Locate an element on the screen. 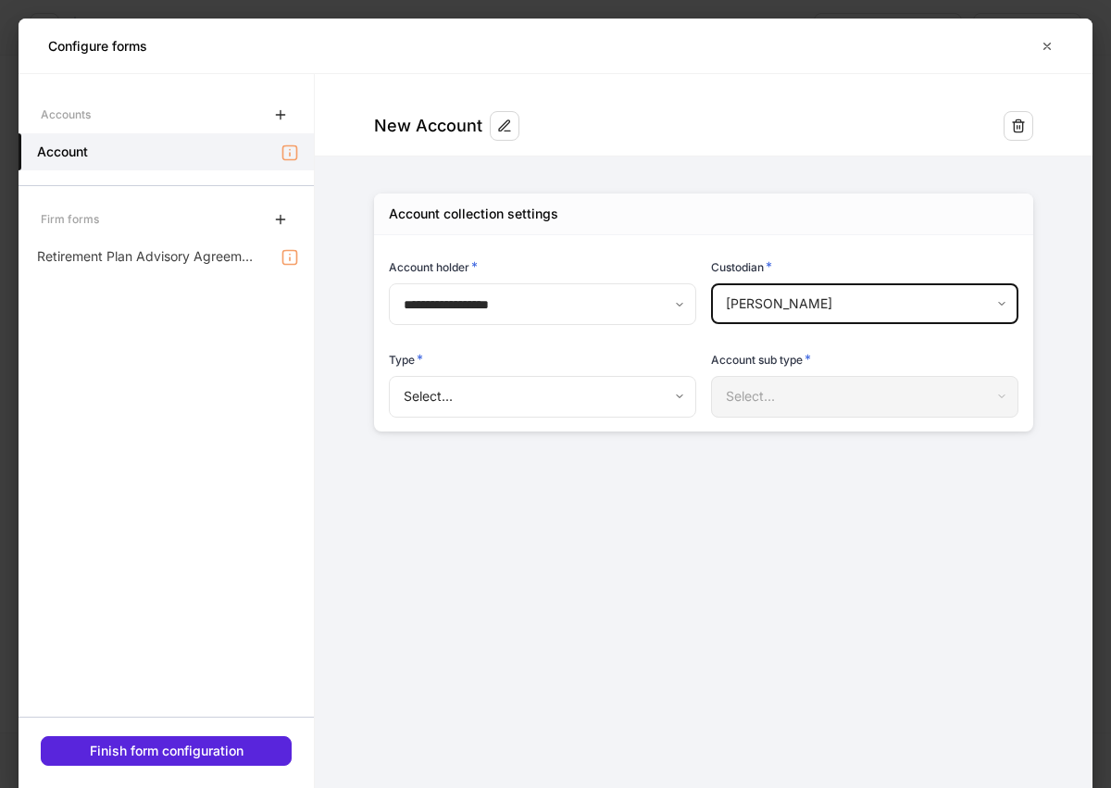 The width and height of the screenshot is (1111, 788). h6: Custodian is located at coordinates (741, 267).